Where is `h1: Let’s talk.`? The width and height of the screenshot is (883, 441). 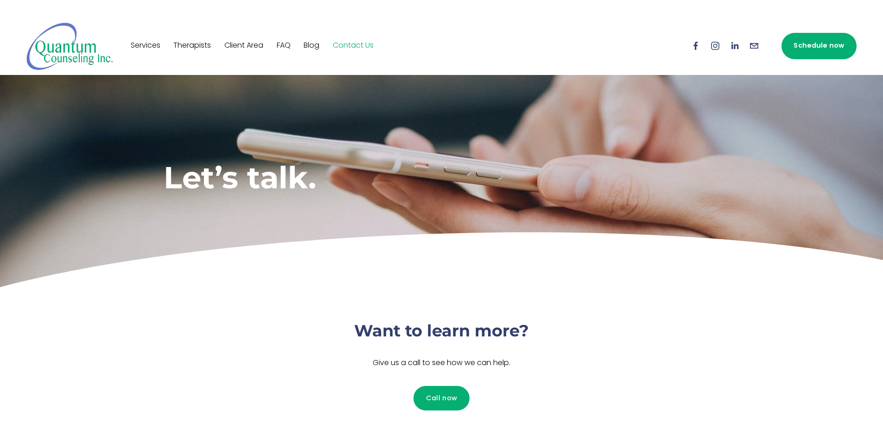 h1: Let’s talk. is located at coordinates (372, 177).